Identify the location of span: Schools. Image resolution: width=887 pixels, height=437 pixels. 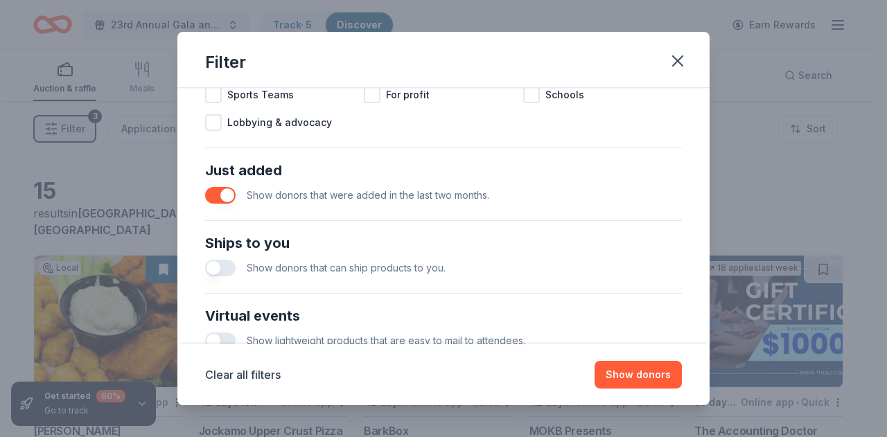
(565, 95).